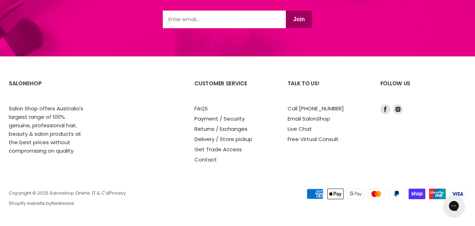  I want to click on h2: Talk to us!, so click(327, 89).